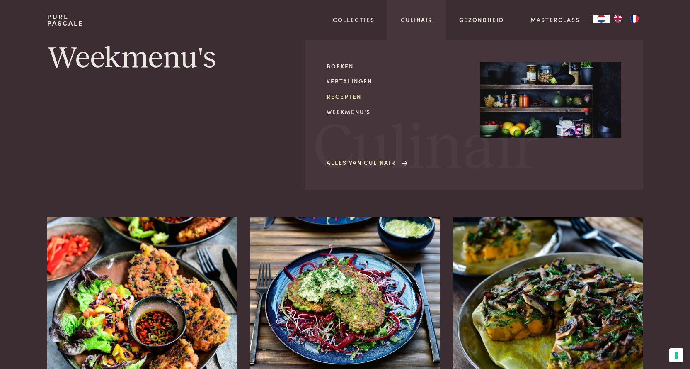  Describe the element at coordinates (551, 100) in the screenshot. I see `img: Culinair` at that location.